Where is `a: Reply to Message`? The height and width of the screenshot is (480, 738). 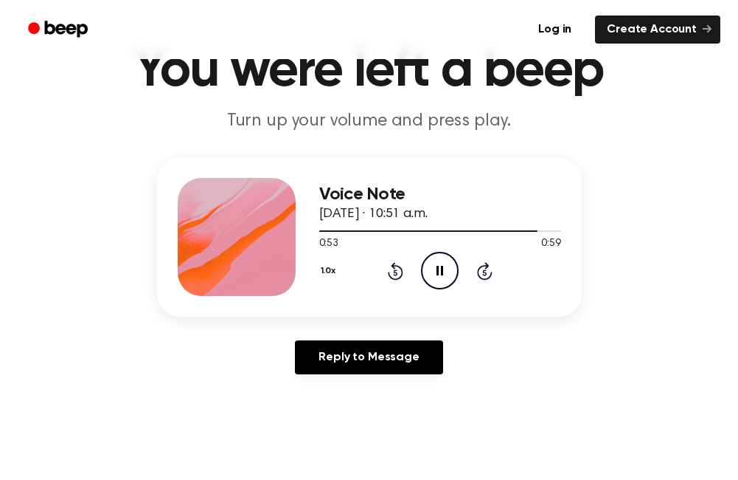
a: Reply to Message is located at coordinates (369, 357).